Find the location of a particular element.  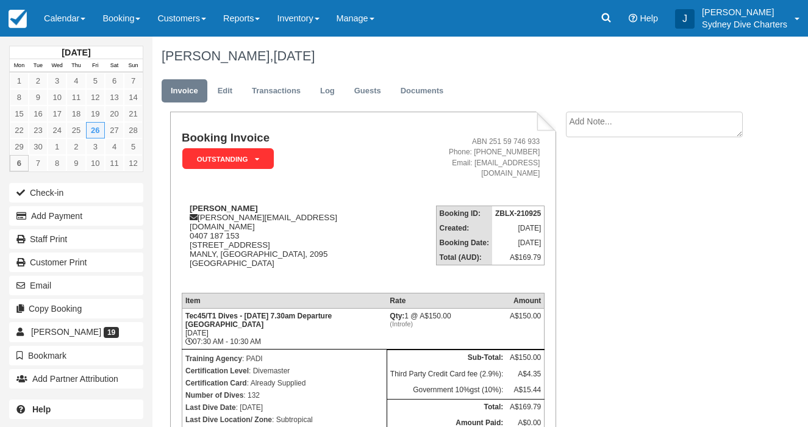

a: 25 is located at coordinates (76, 130).